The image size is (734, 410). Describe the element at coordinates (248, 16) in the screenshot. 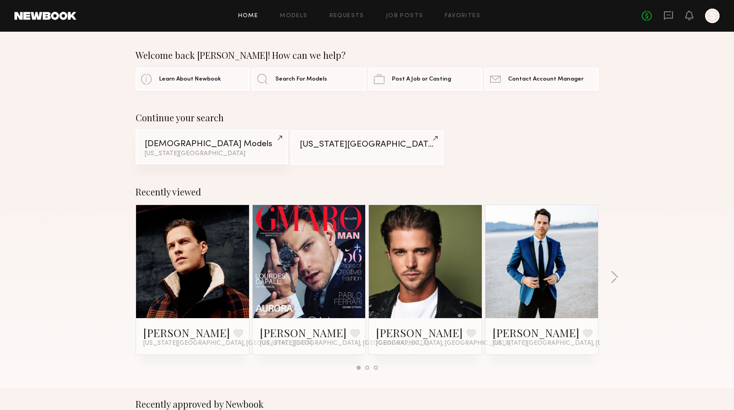

I see `a: Home` at that location.